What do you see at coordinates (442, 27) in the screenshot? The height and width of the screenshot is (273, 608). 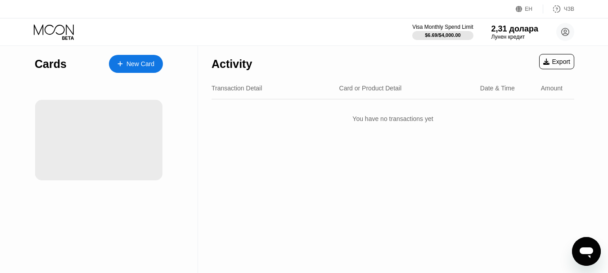 I see `div: Visa Monthly Spend Limit` at bounding box center [442, 27].